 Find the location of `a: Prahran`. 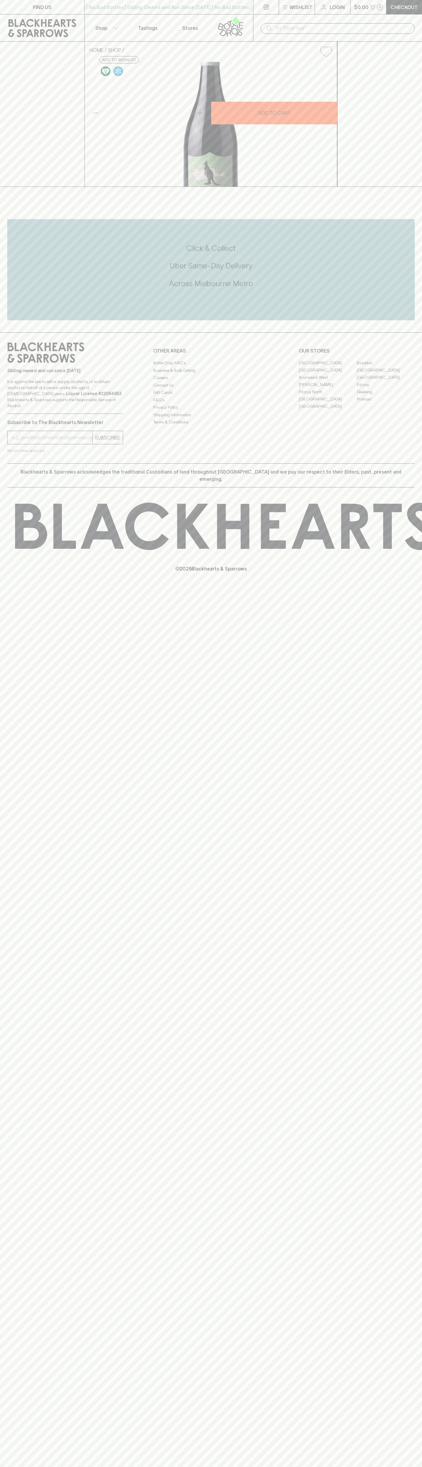

a: Prahran is located at coordinates (386, 399).